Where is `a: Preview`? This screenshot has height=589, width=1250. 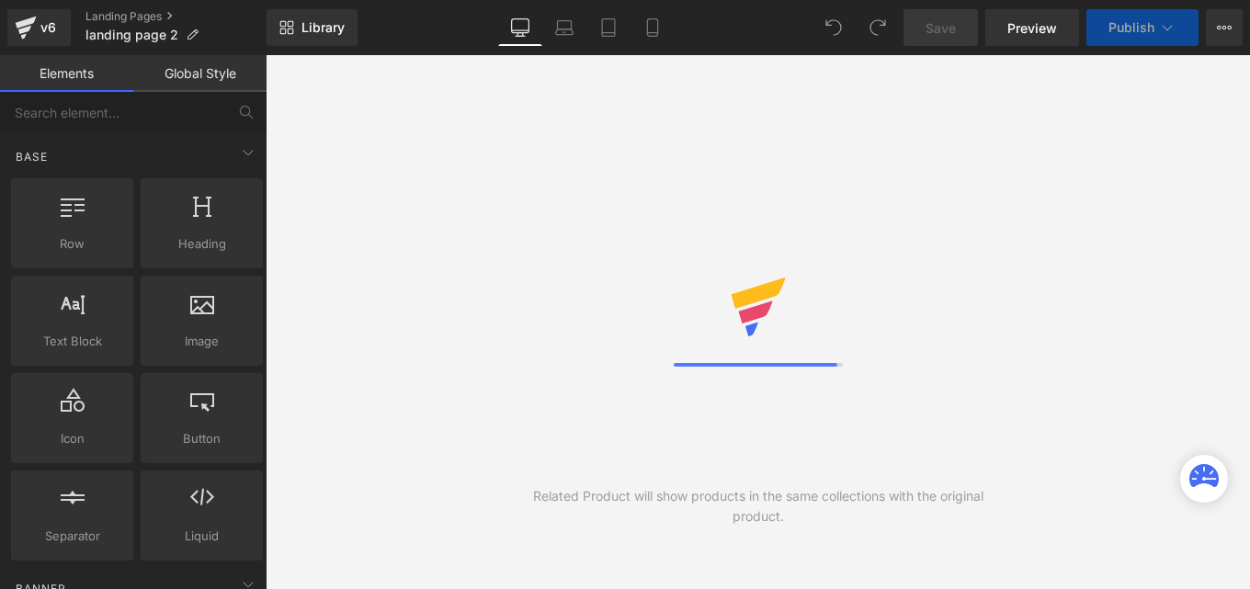
a: Preview is located at coordinates (1032, 28).